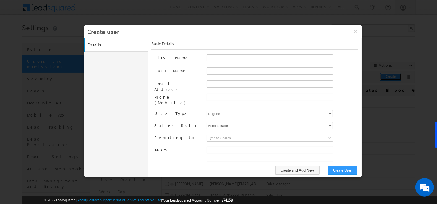 The image size is (437, 204). Describe the element at coordinates (82, 200) in the screenshot. I see `a: About` at that location.